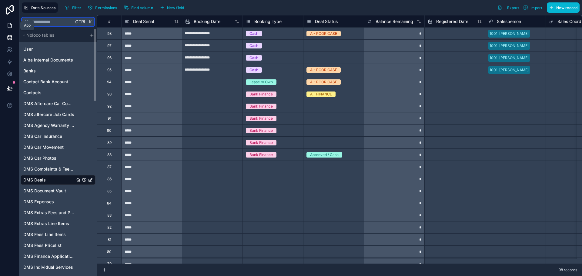  I want to click on div: Approved / Cash, so click(324, 155).